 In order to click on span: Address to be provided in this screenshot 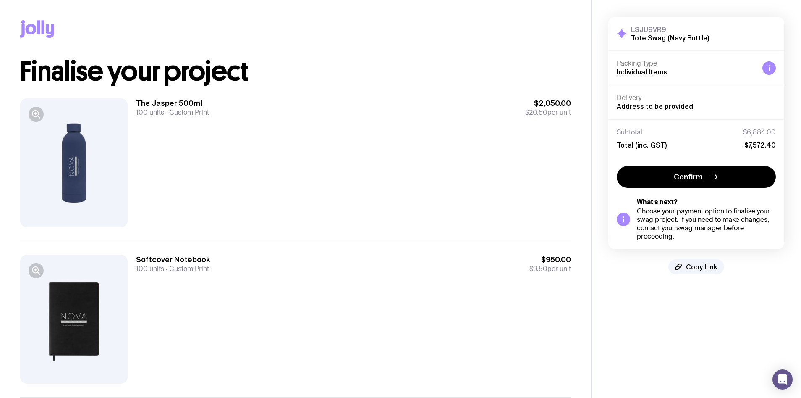, I will do `click(655, 106)`.